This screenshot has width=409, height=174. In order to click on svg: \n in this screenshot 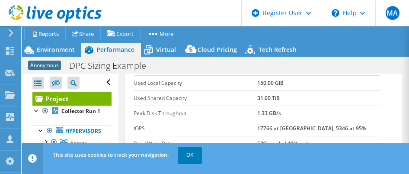, I will do `click(335, 13)`.